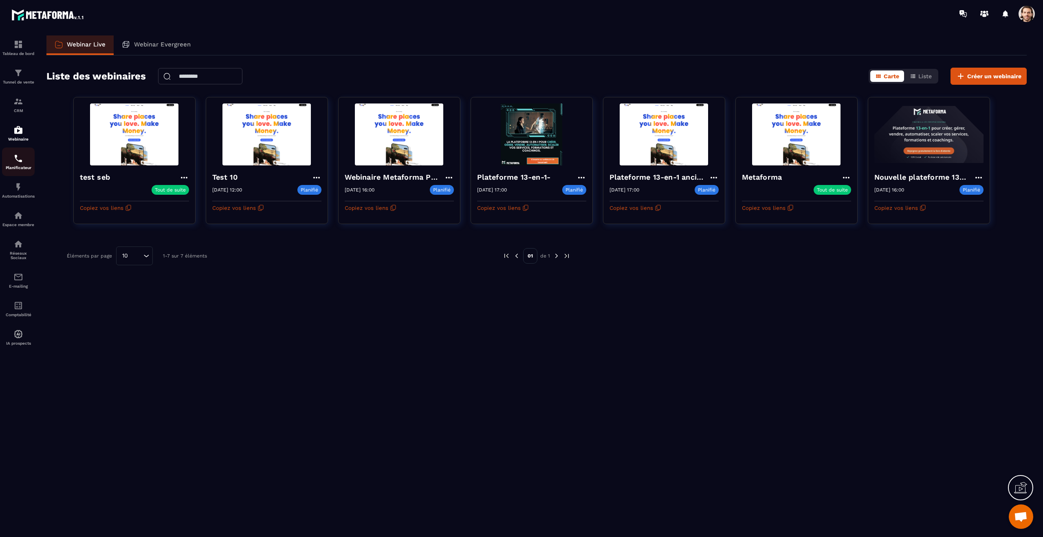 The image size is (1043, 537). What do you see at coordinates (764, 177) in the screenshot?
I see `h4: Metaforma` at bounding box center [764, 177].